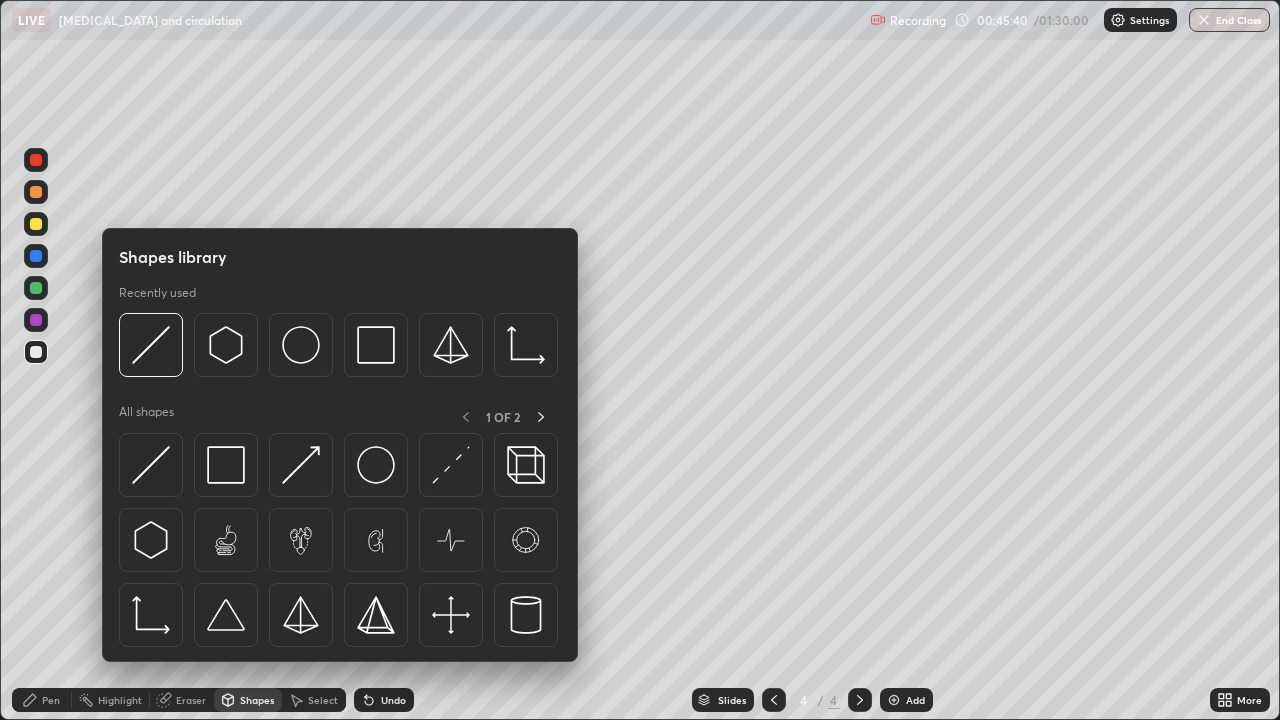 The width and height of the screenshot is (1280, 720). Describe the element at coordinates (157, 293) in the screenshot. I see `p: Recently used` at that location.